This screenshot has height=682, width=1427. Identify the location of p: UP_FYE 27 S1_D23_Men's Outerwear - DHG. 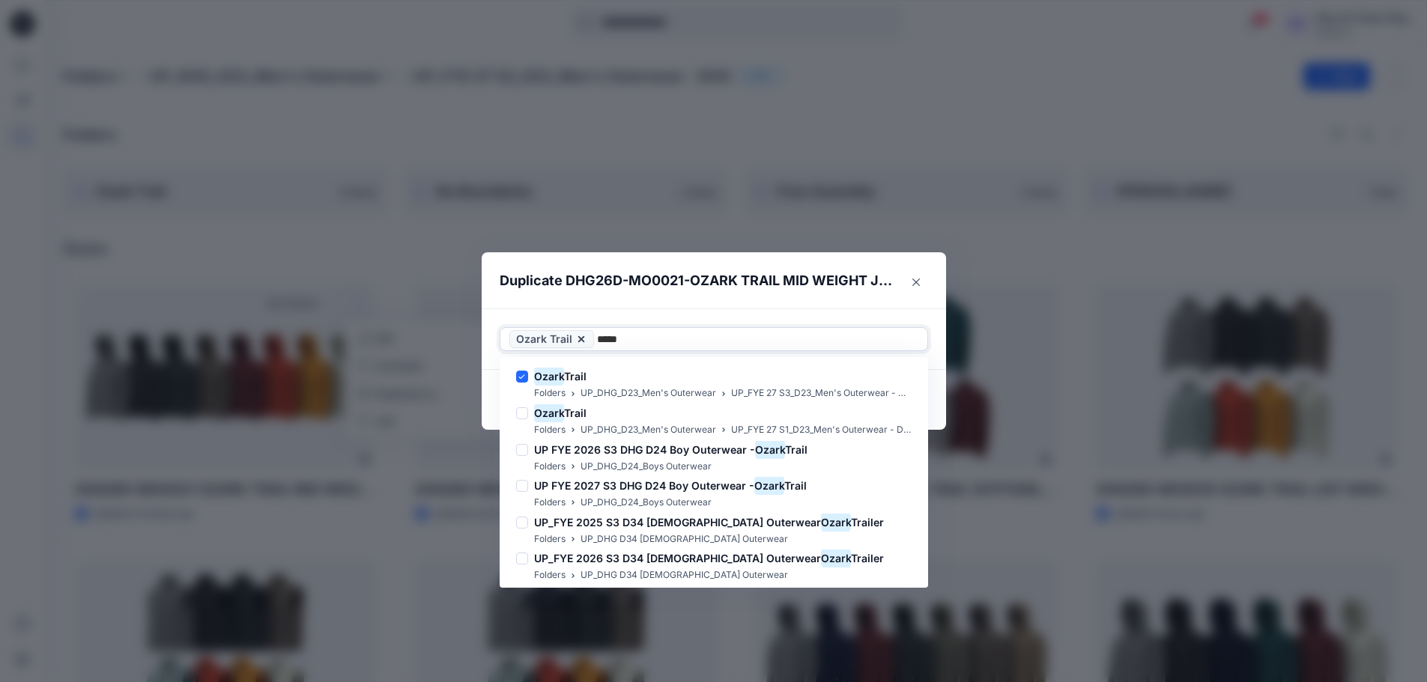
(821, 430).